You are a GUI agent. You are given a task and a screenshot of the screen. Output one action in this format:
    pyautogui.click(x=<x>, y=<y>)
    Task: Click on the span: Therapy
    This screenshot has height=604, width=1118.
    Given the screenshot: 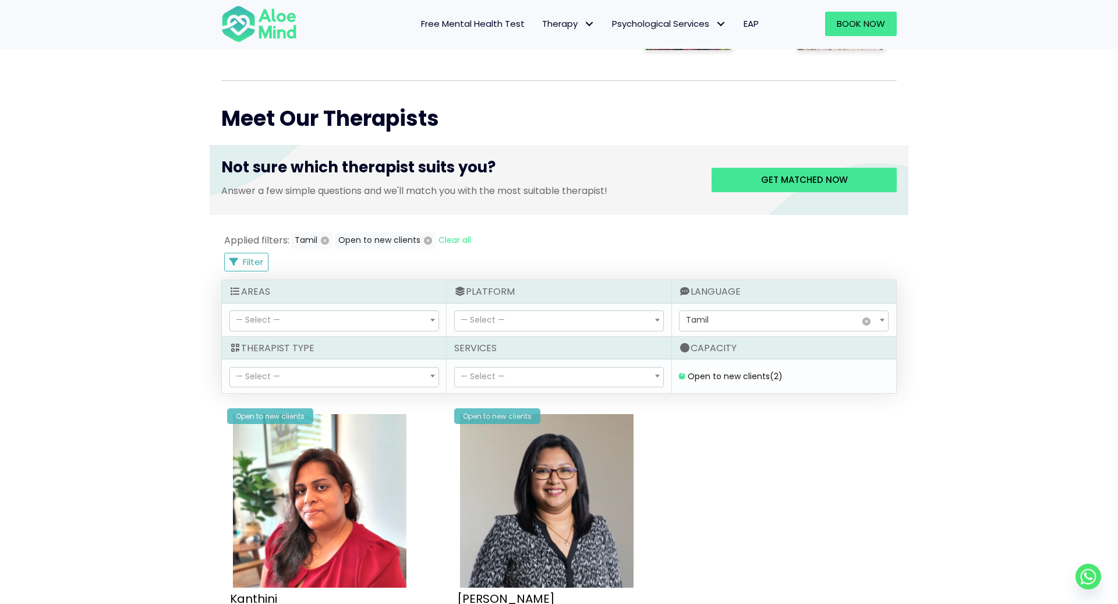 What is the action you would take?
    pyautogui.click(x=568, y=23)
    